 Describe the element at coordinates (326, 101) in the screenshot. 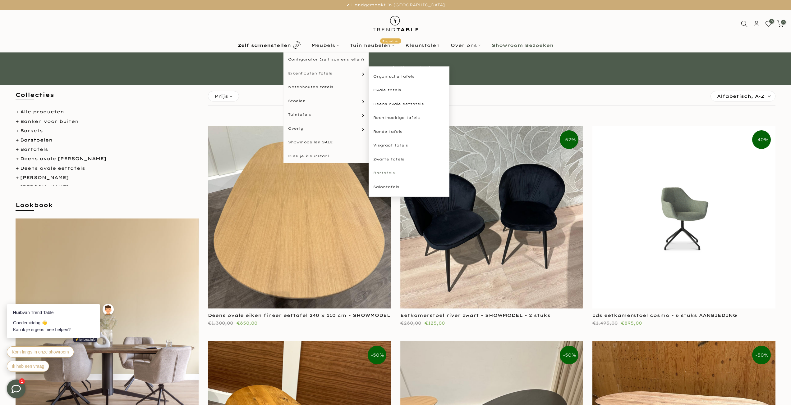

I see `a: Stoelen` at that location.